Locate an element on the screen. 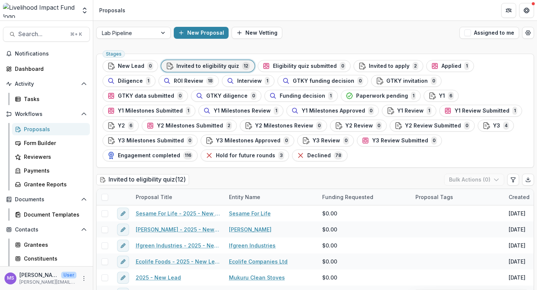  a: Ifgreen Industries - 2025 - New Lead is located at coordinates (178, 245).